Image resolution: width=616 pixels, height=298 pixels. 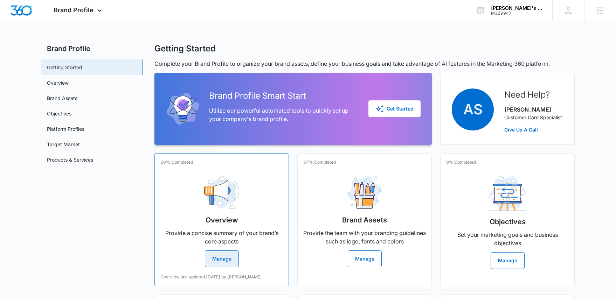 I want to click on h1: Getting Started, so click(x=185, y=49).